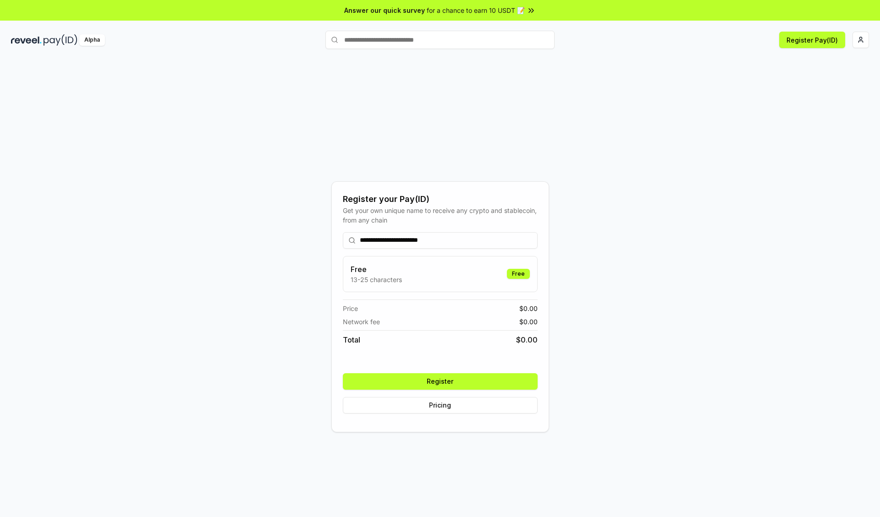 The width and height of the screenshot is (880, 517). Describe the element at coordinates (518, 274) in the screenshot. I see `div: Free` at that location.